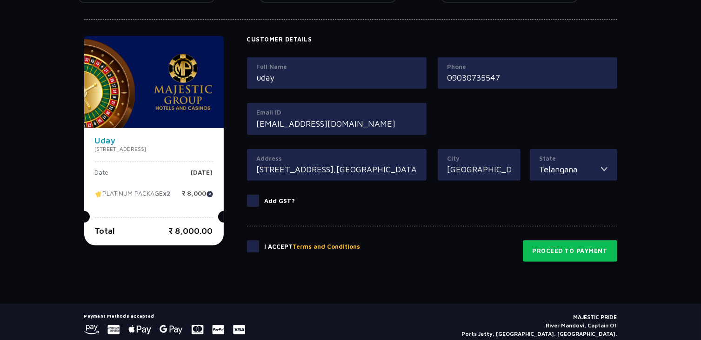  Describe the element at coordinates (337, 77) in the screenshot. I see `input: Full Name` at that location.